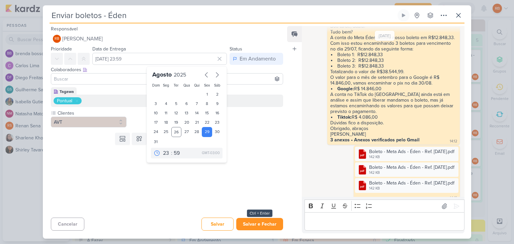 Image resolution: width=514 pixels, height=244 pixels. Describe the element at coordinates (166, 104) in the screenshot. I see `div: 4` at that location.